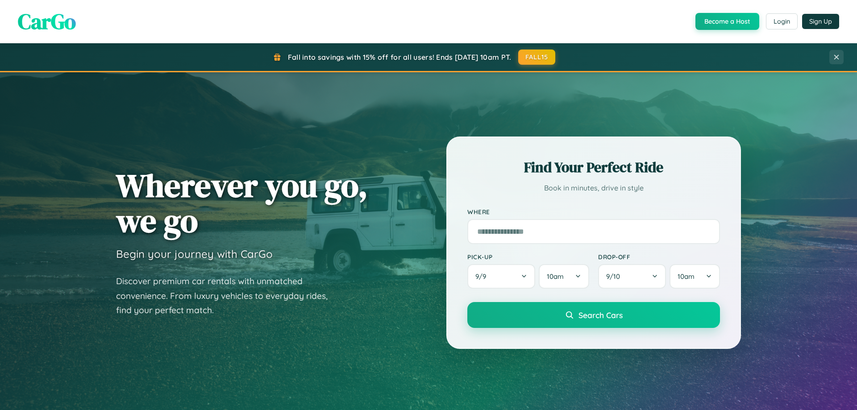  Describe the element at coordinates (242, 203) in the screenshot. I see `h1: Wherever you go, we go` at that location.